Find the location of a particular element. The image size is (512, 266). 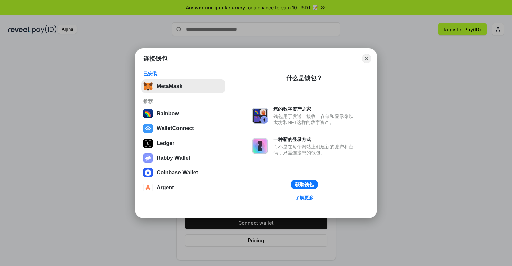

div: Argent is located at coordinates (165, 187).